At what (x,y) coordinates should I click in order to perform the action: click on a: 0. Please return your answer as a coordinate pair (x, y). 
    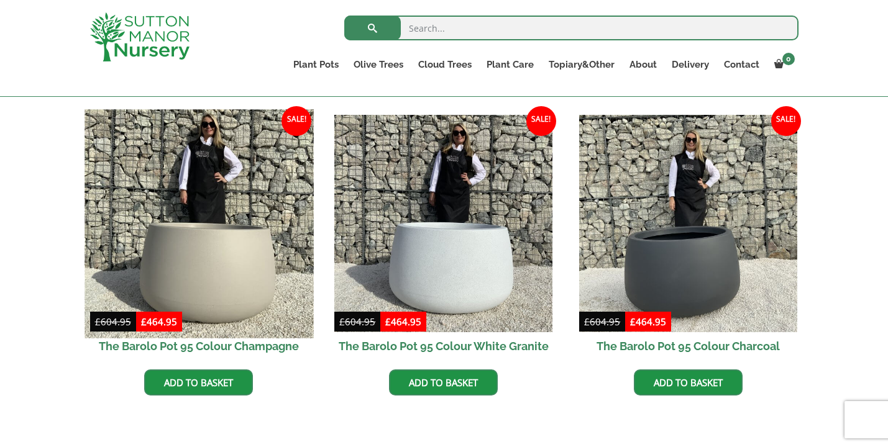
    Looking at the image, I should click on (782, 65).